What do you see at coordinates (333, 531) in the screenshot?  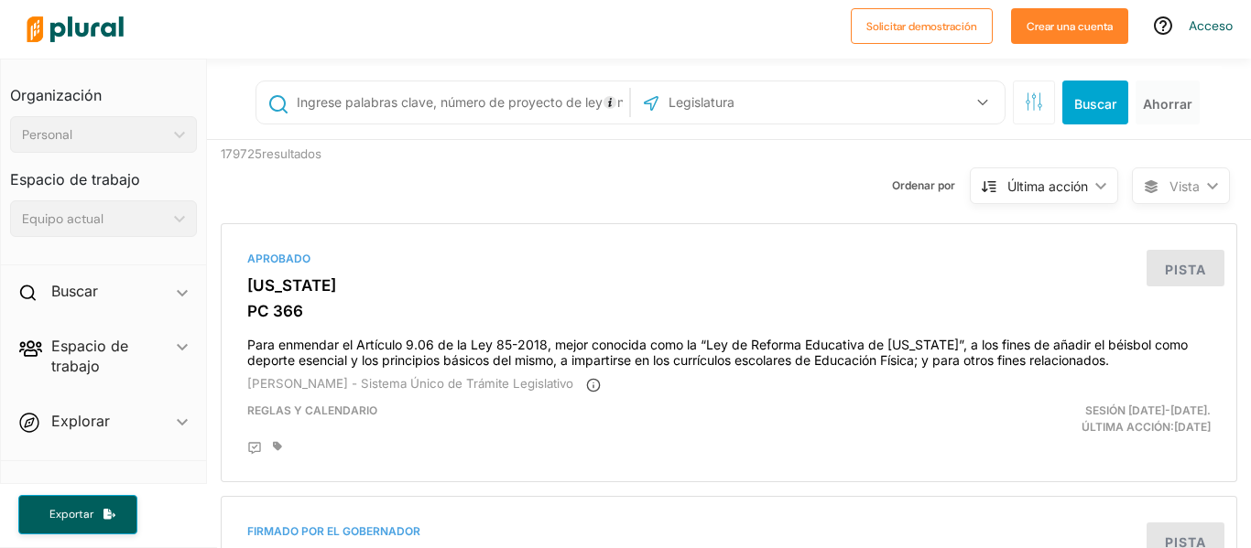 I see `font: Firmado por el Gobernador` at bounding box center [333, 531].